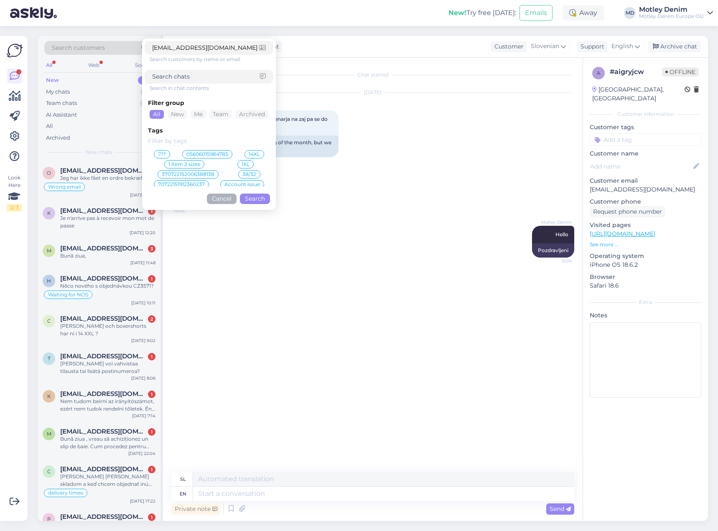 The height and width of the screenshot is (531, 718). Describe the element at coordinates (556, 261) in the screenshot. I see `span: 15:09` at that location.